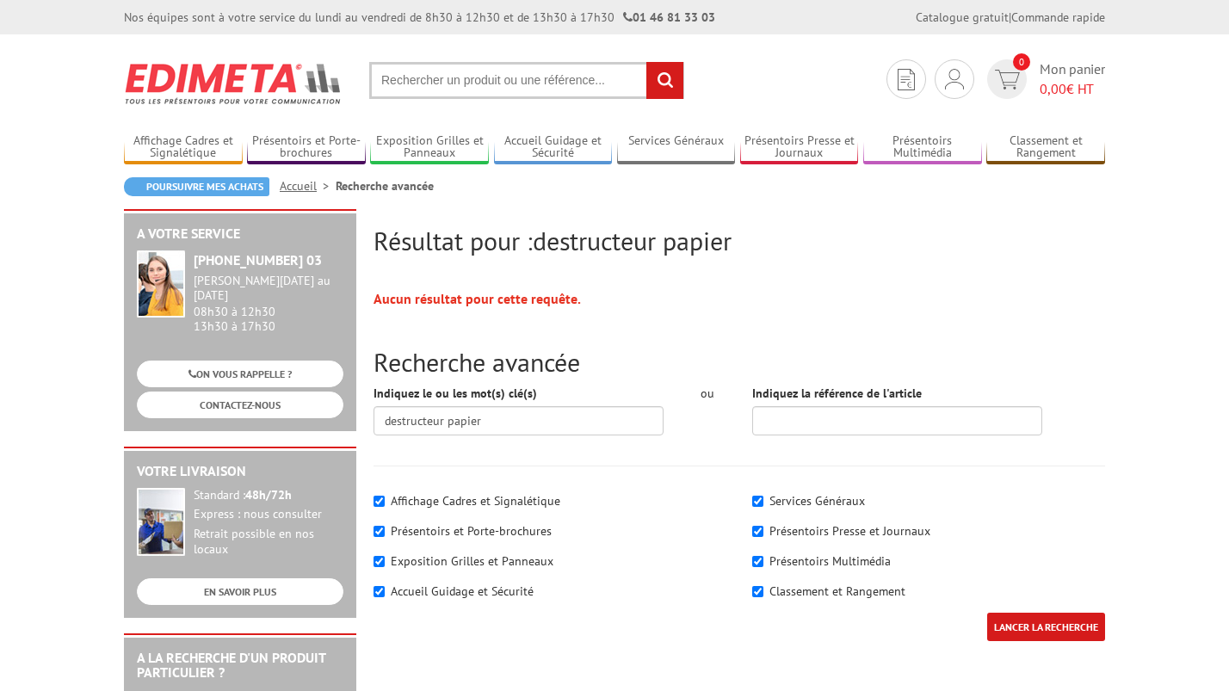 The width and height of the screenshot is (1229, 691). I want to click on input: Présentoirs et Porte-brochures, so click(379, 531).